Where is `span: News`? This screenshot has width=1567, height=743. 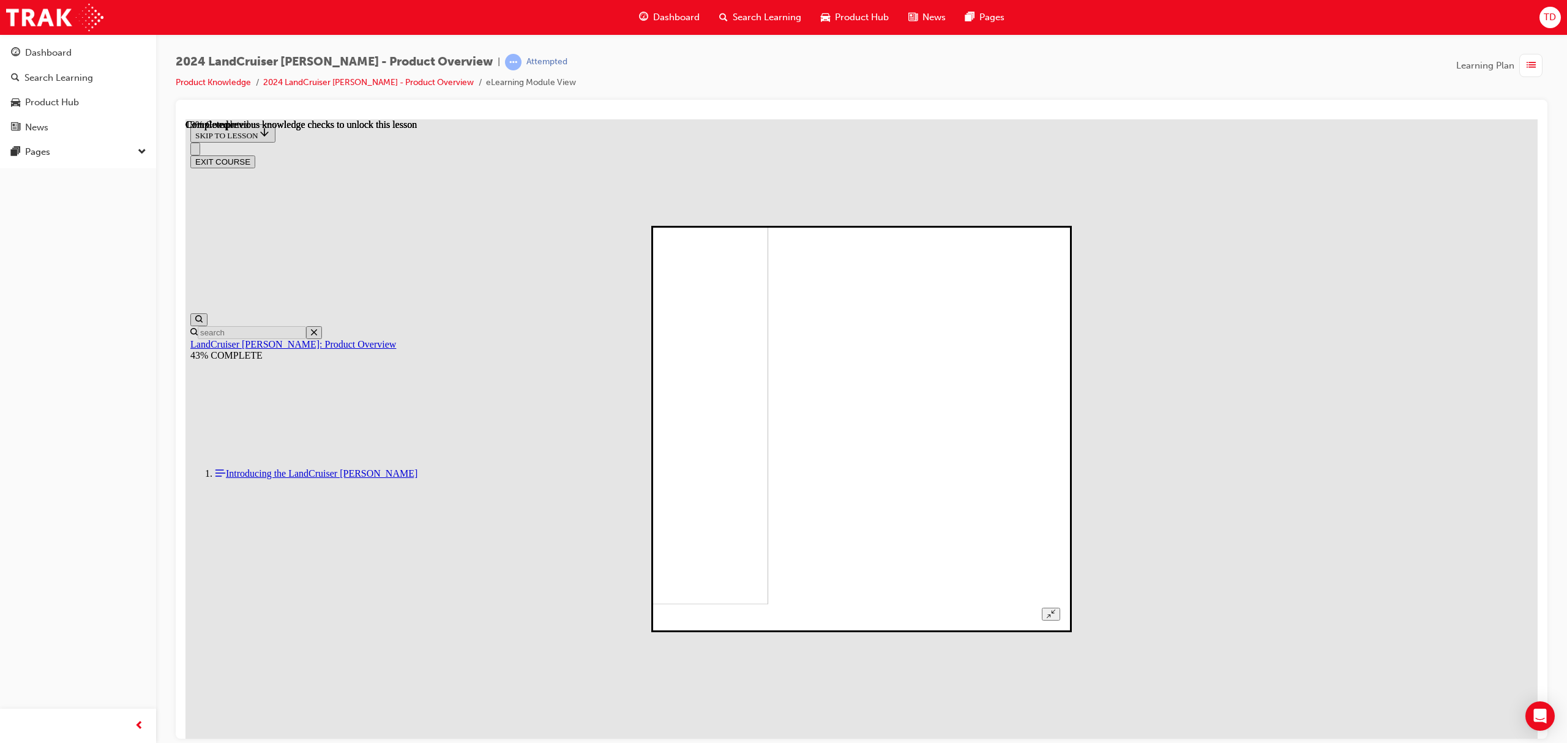 span: News is located at coordinates (934, 17).